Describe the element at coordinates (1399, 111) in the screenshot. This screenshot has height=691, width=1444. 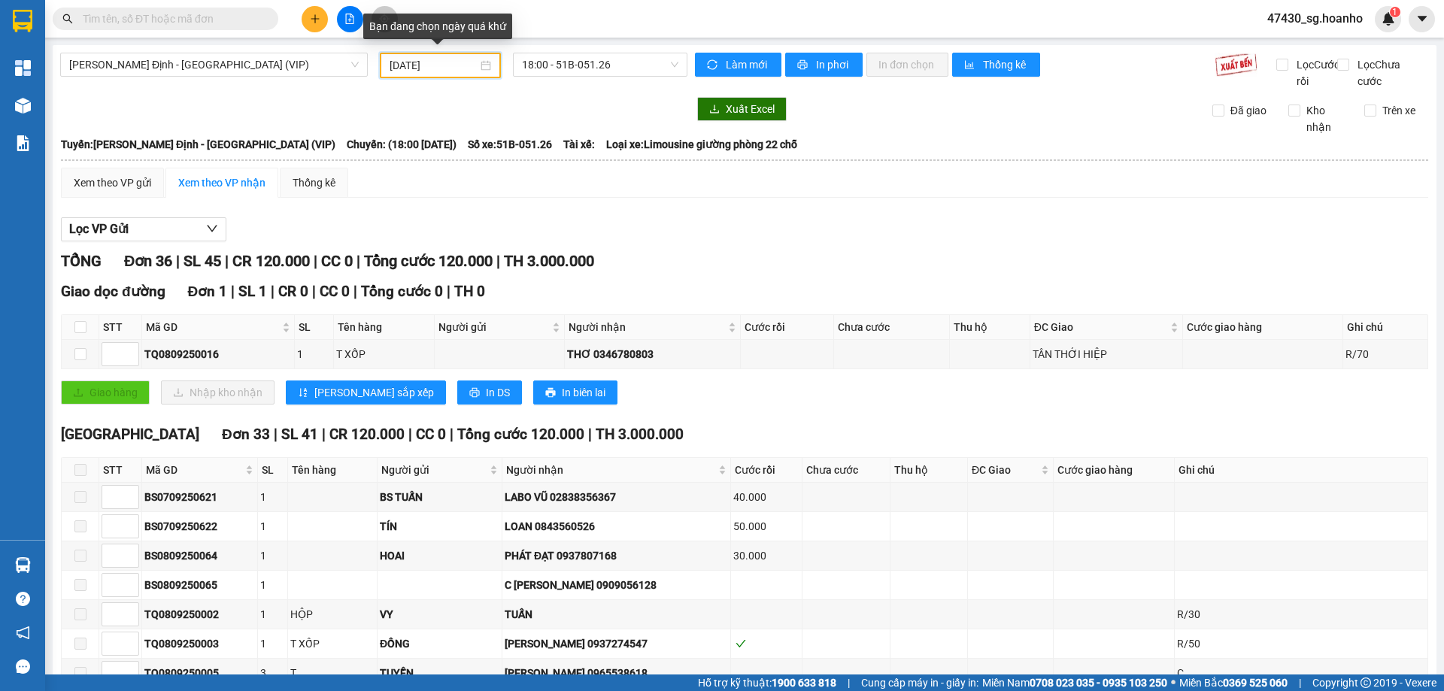
I see `span: Trên xe` at that location.